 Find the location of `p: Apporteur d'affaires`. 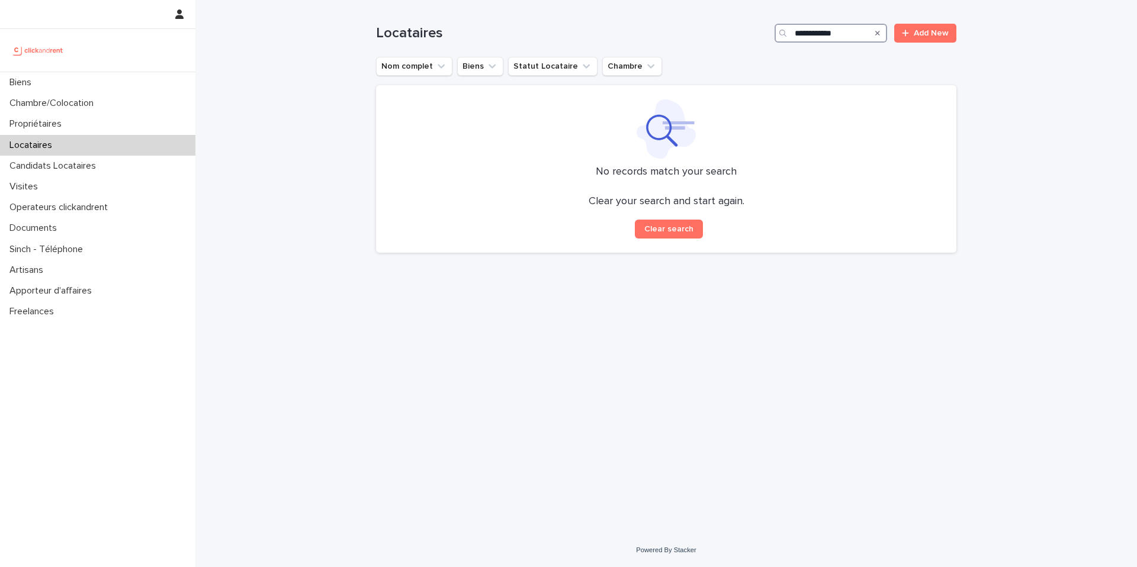

p: Apporteur d'affaires is located at coordinates (53, 291).